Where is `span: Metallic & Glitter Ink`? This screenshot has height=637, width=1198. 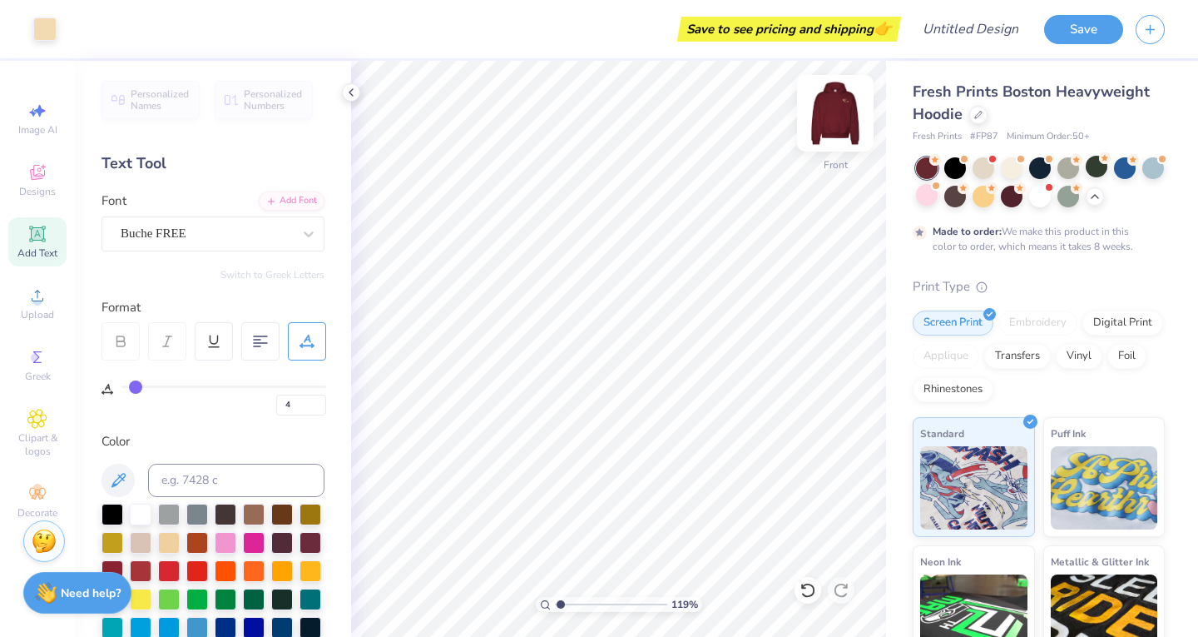 span: Metallic & Glitter Ink is located at coordinates (1100, 561).